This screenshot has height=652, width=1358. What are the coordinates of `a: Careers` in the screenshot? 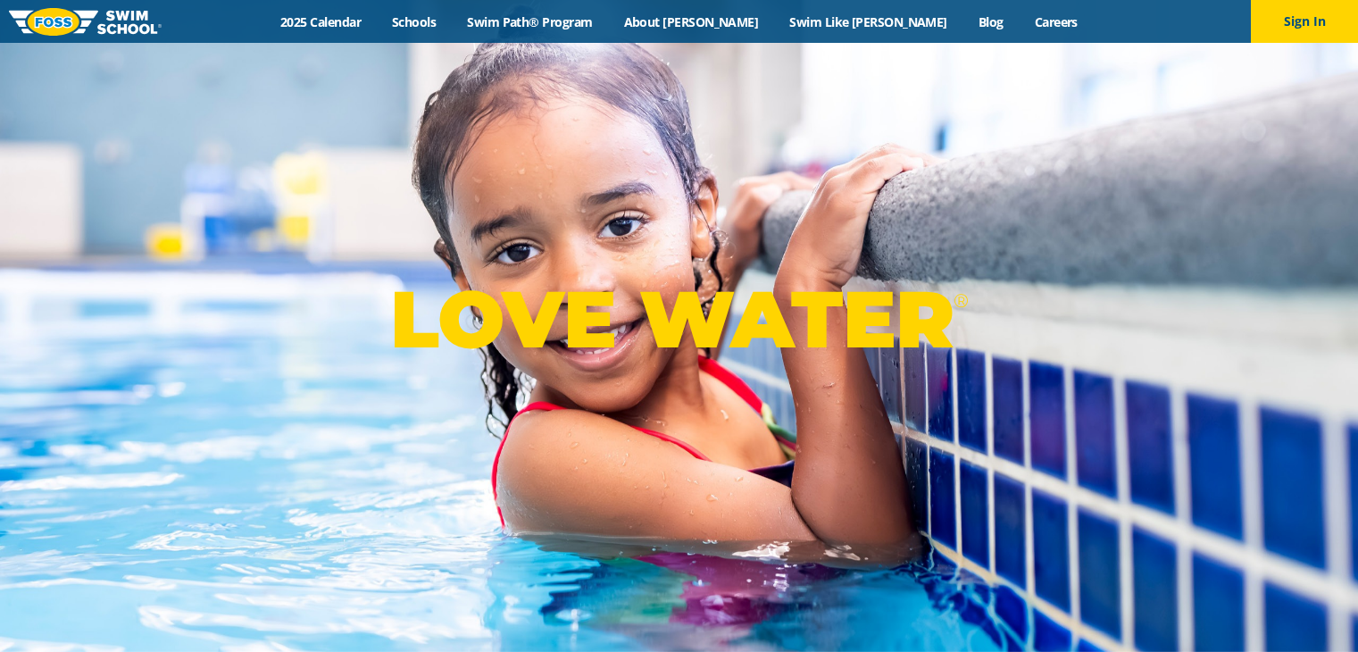 It's located at (1055, 21).